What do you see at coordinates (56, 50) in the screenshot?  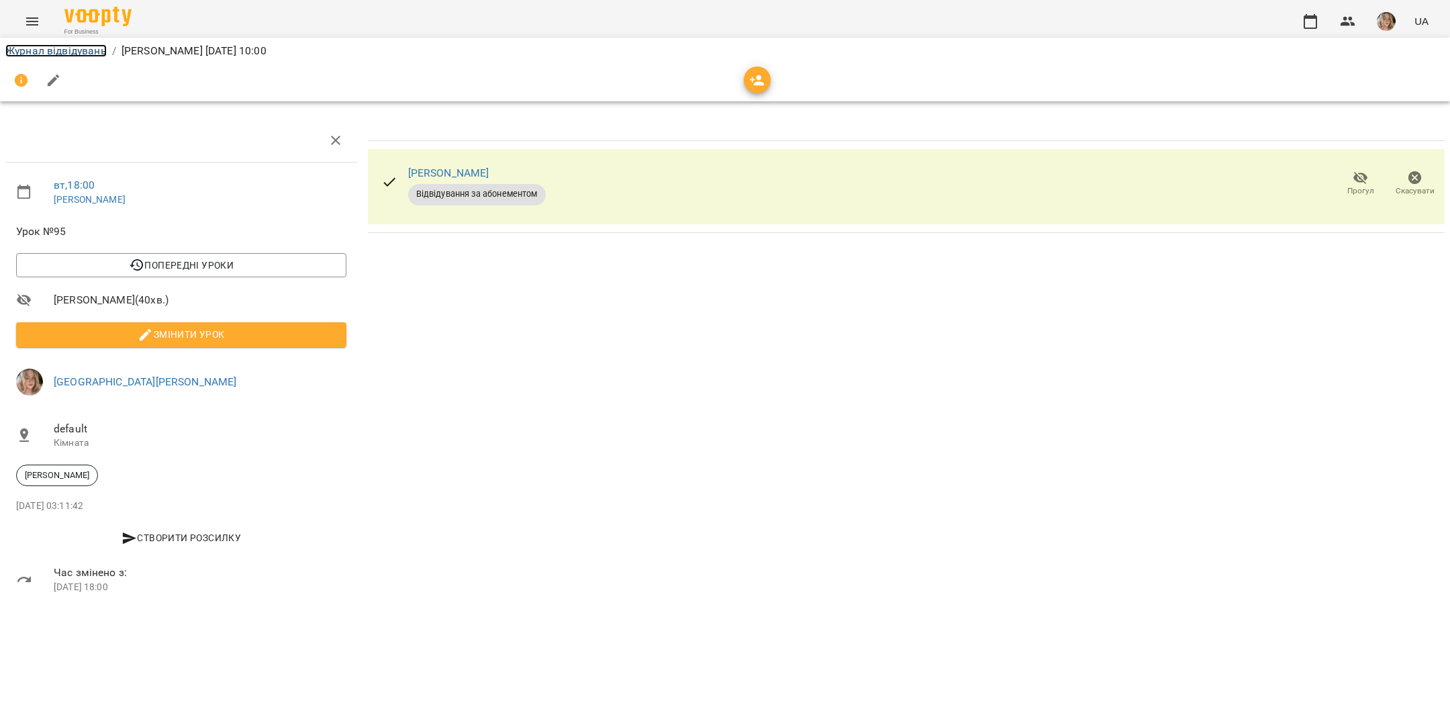 I see `a: Журнал відвідувань` at bounding box center [56, 50].